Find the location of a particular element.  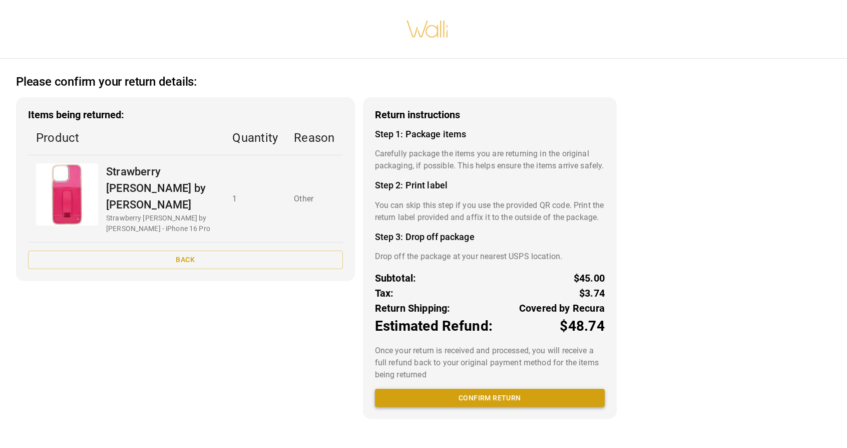

img: walli-inc.myshopify.com is located at coordinates (428, 29).